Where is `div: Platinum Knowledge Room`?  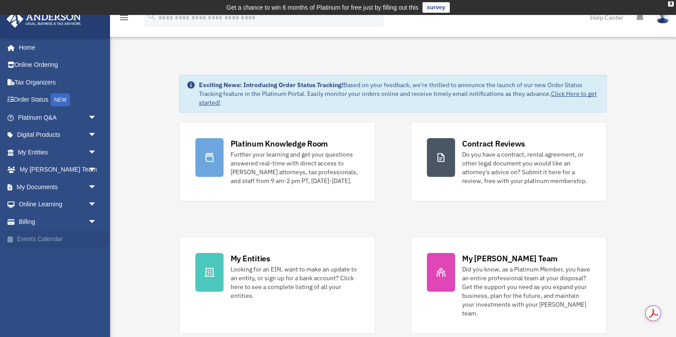
div: Platinum Knowledge Room is located at coordinates (279, 143).